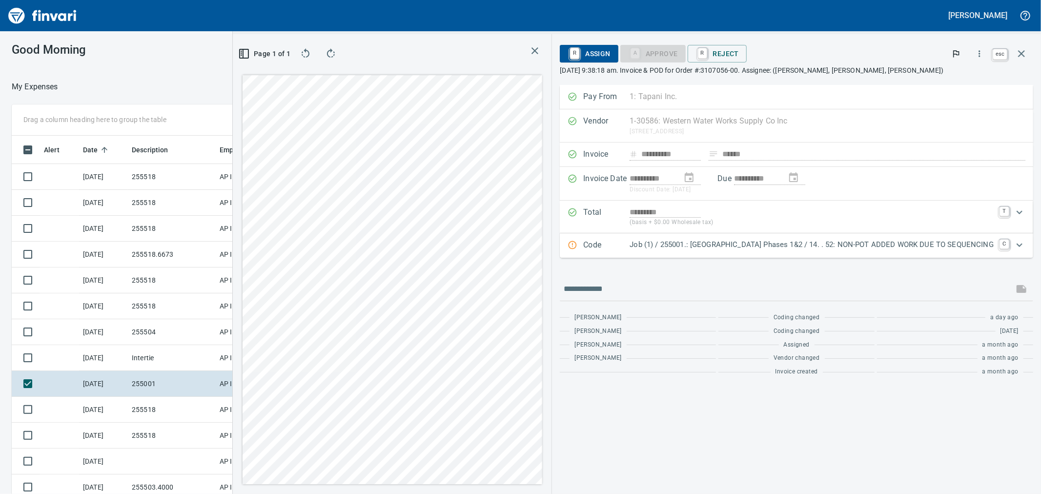 The width and height of the screenshot is (1041, 494). What do you see at coordinates (35, 87) in the screenshot?
I see `p: My Expenses` at bounding box center [35, 87].